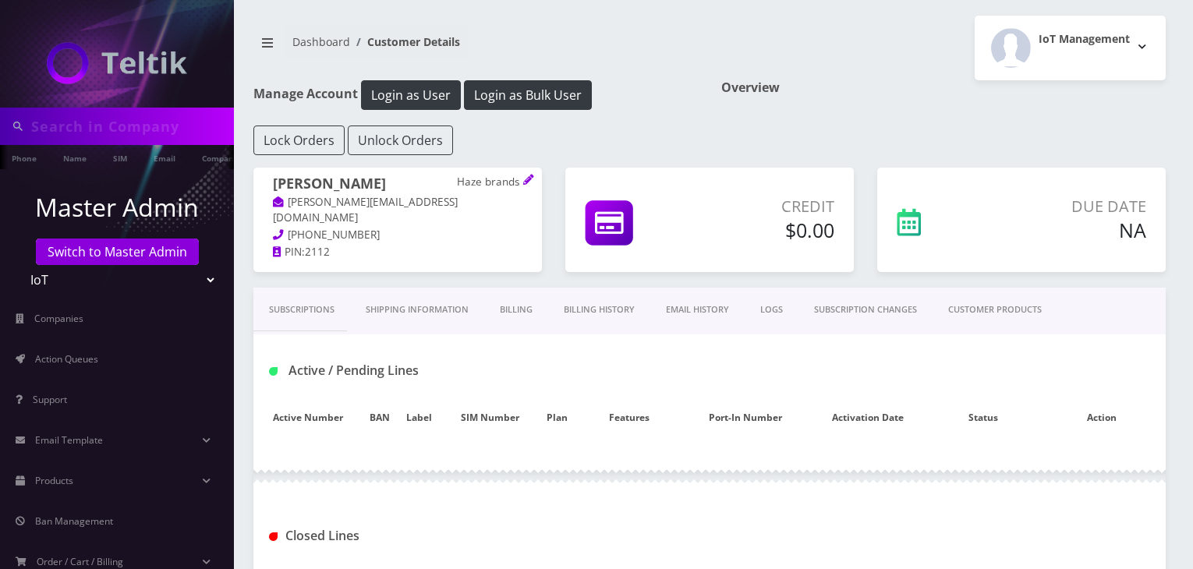  Describe the element at coordinates (490, 182) in the screenshot. I see `p: Haze brands` at that location.